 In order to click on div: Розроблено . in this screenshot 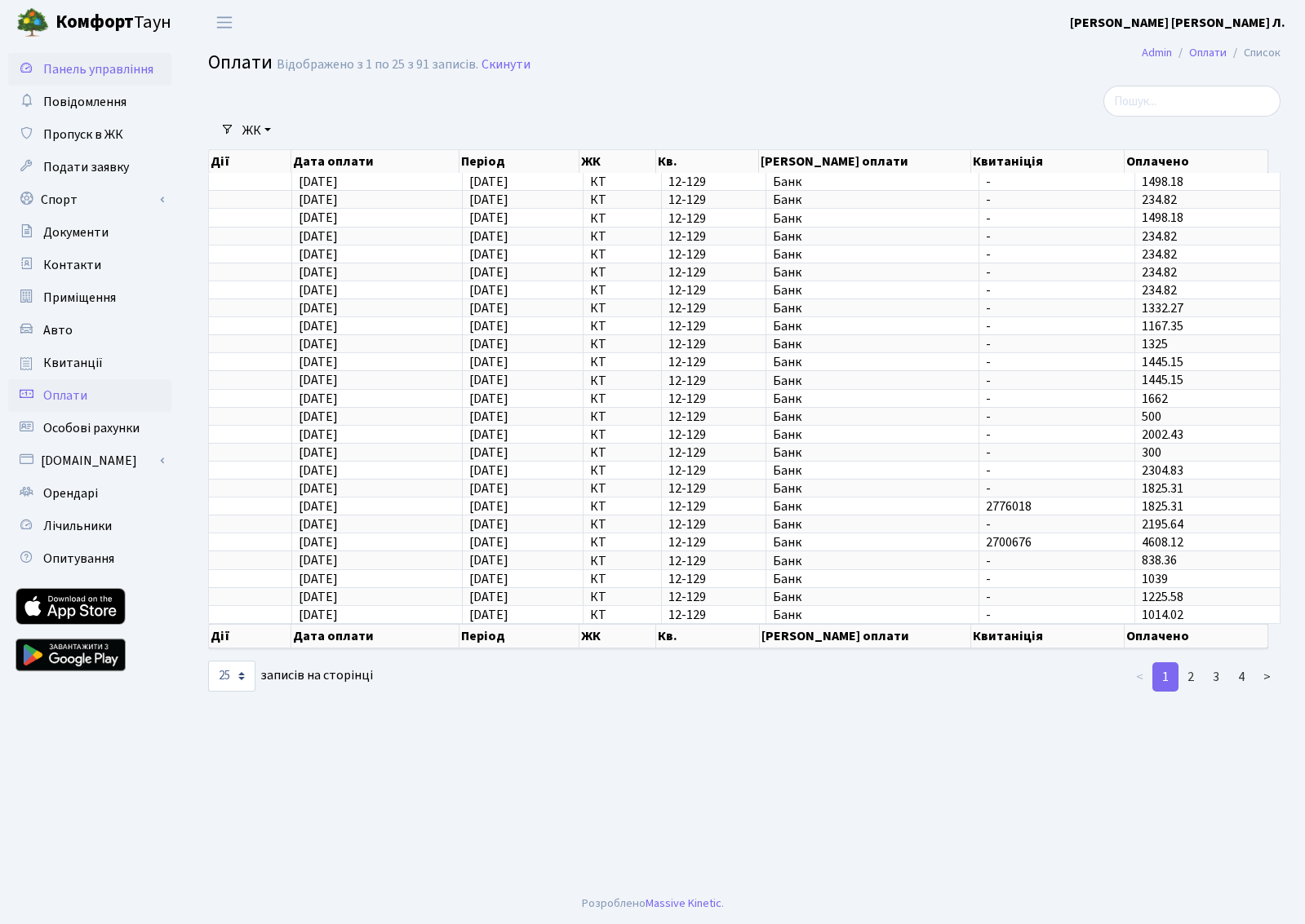, I will do `click(653, 904)`.